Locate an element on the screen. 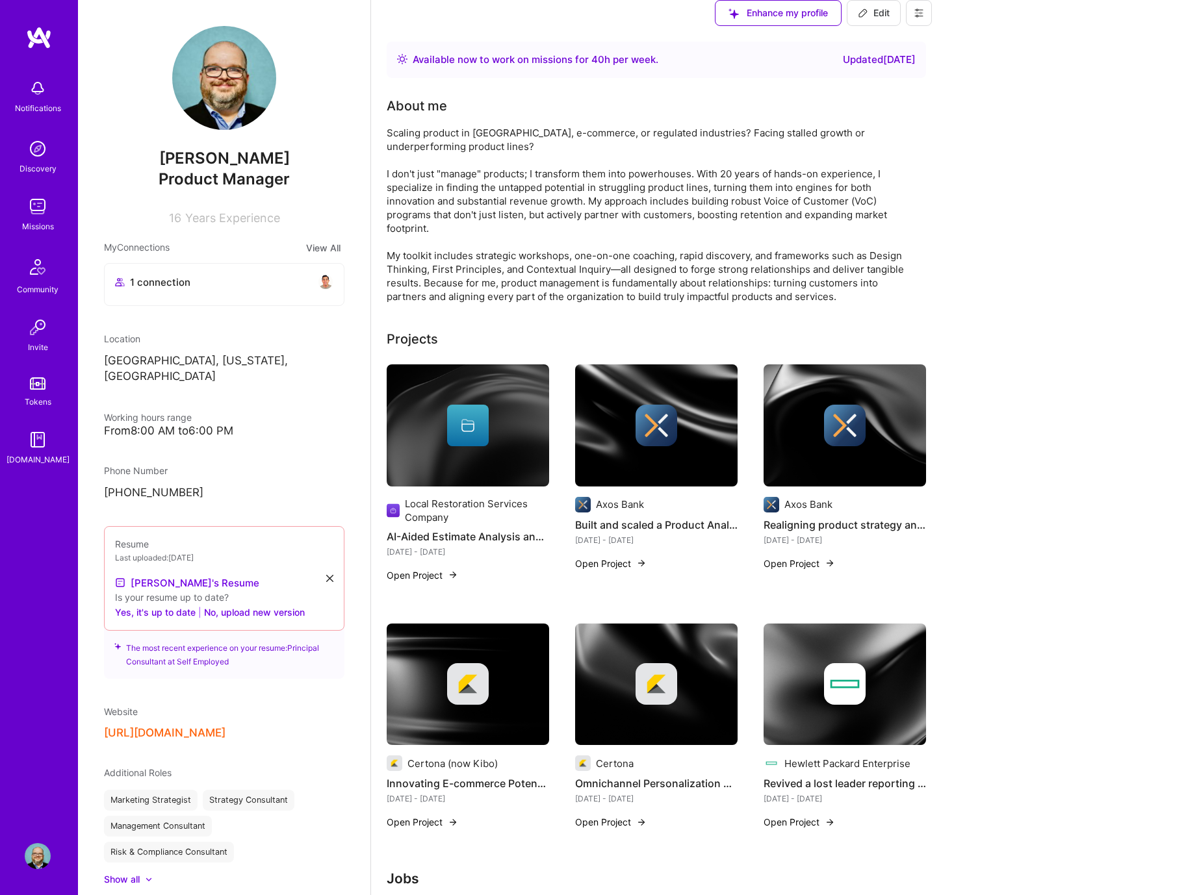  div: Available now to work on missions for h per week . is located at coordinates (535, 60).